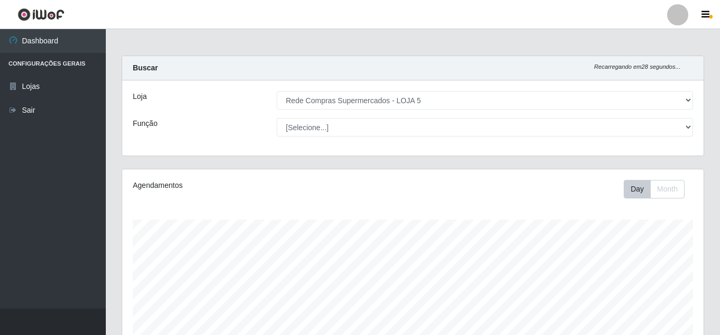 The image size is (720, 335). I want to click on button: Day, so click(637, 189).